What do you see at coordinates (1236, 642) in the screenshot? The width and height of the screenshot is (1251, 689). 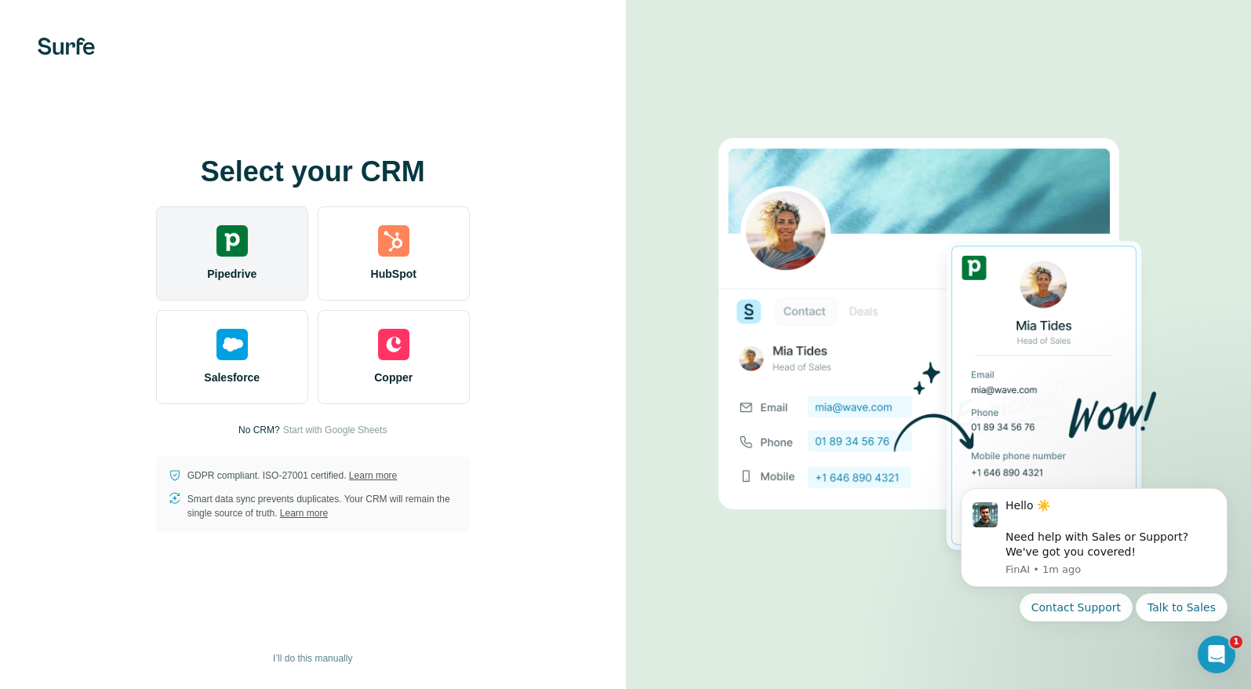 I see `span: 1` at bounding box center [1236, 642].